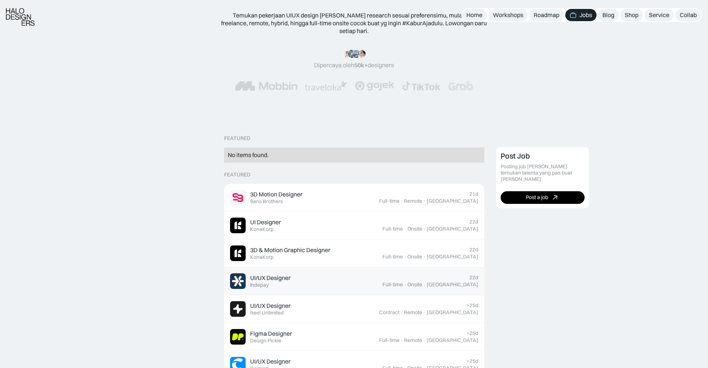 This screenshot has width=708, height=368. Describe the element at coordinates (266, 201) in the screenshot. I see `div: Sans Brothers` at that location.